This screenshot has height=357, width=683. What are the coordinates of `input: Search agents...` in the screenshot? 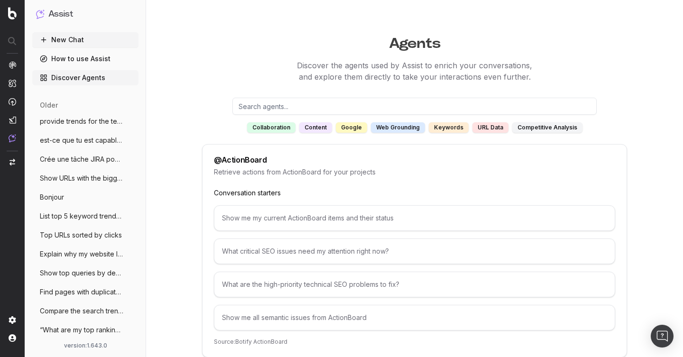 It's located at (415, 106).